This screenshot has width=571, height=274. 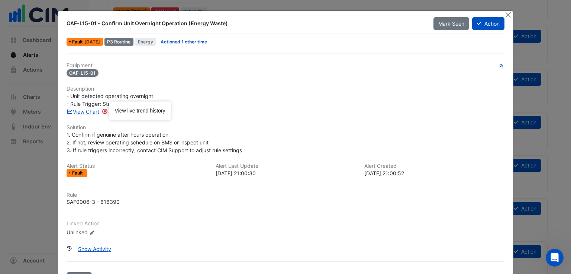 I want to click on h6: Alert Last Update, so click(x=285, y=166).